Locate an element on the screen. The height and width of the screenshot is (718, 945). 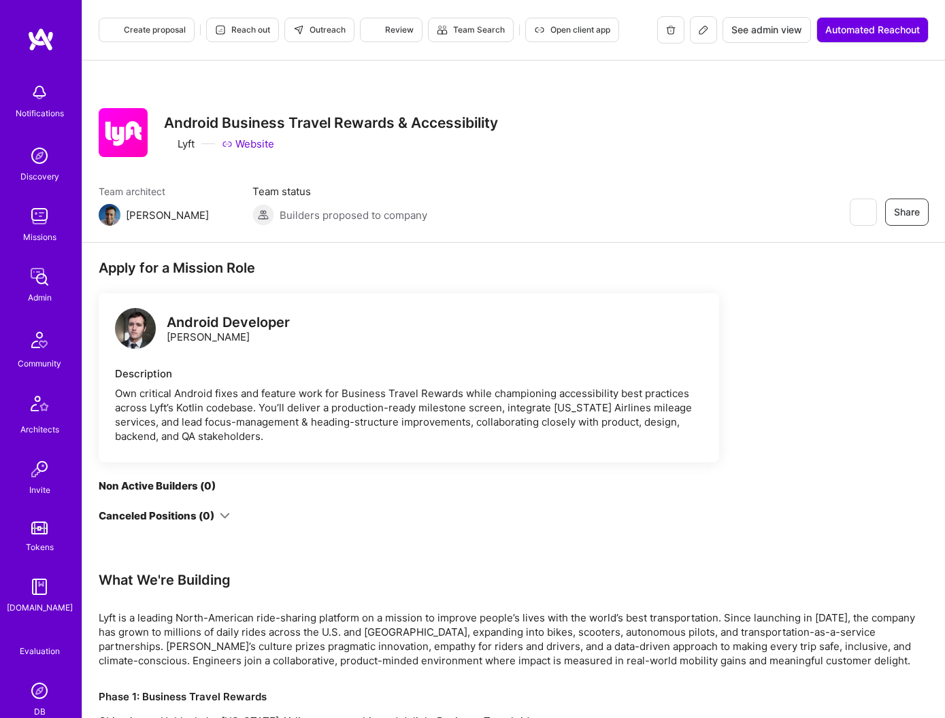
a: logo is located at coordinates (135, 330).